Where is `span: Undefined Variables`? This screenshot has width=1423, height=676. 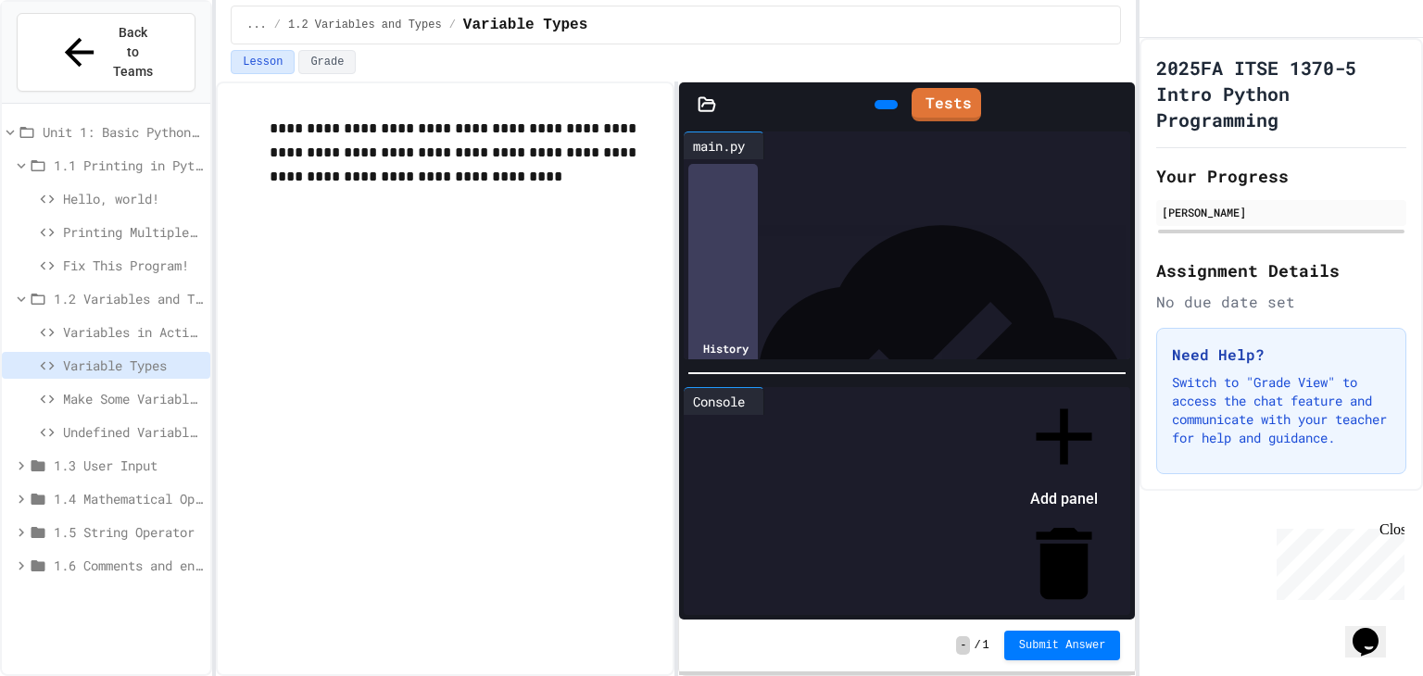 span: Undefined Variables is located at coordinates (132, 432).